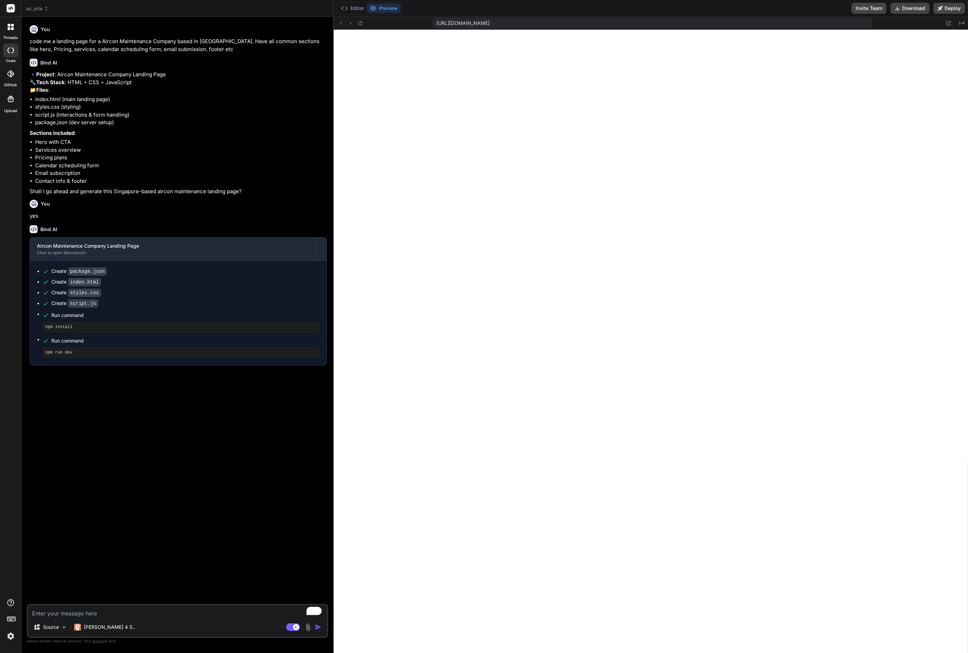 The image size is (968, 653). Describe the element at coordinates (181, 352) in the screenshot. I see `pre: npm run dev` at that location.